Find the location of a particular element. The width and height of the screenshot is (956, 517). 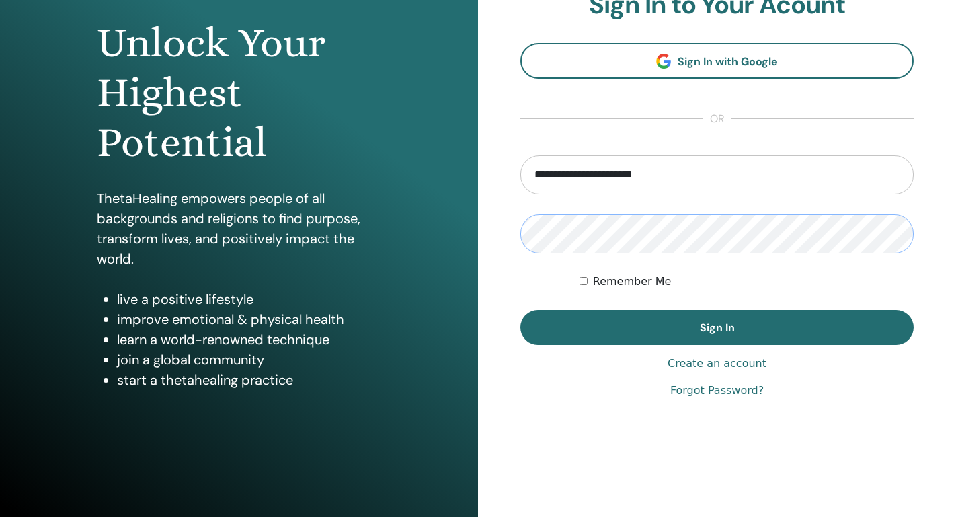

a: Create an account is located at coordinates (717, 364).